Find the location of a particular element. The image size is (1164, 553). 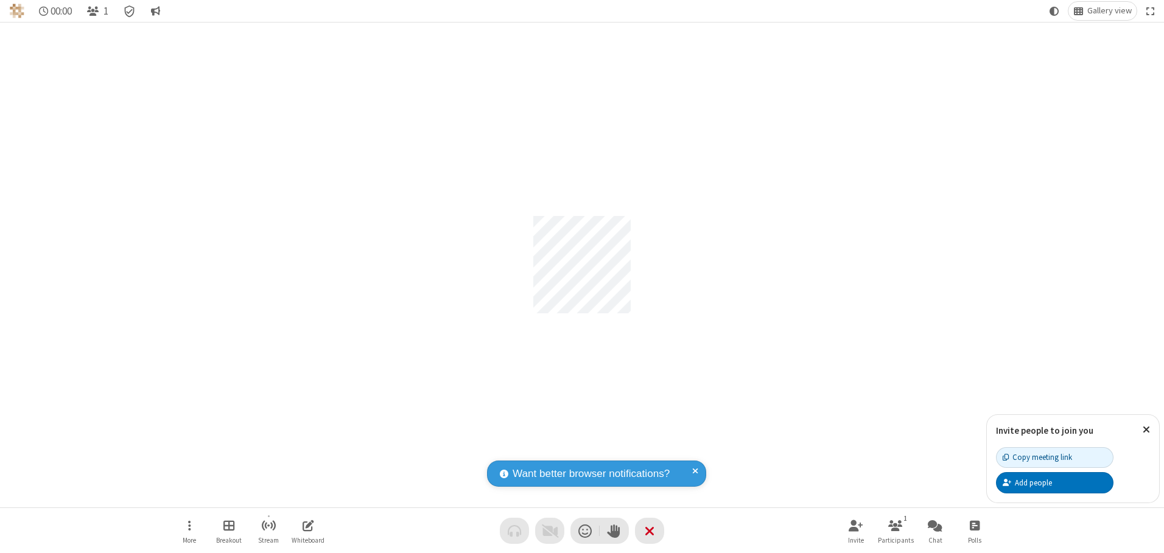

button: Start streaming is located at coordinates (268, 531).